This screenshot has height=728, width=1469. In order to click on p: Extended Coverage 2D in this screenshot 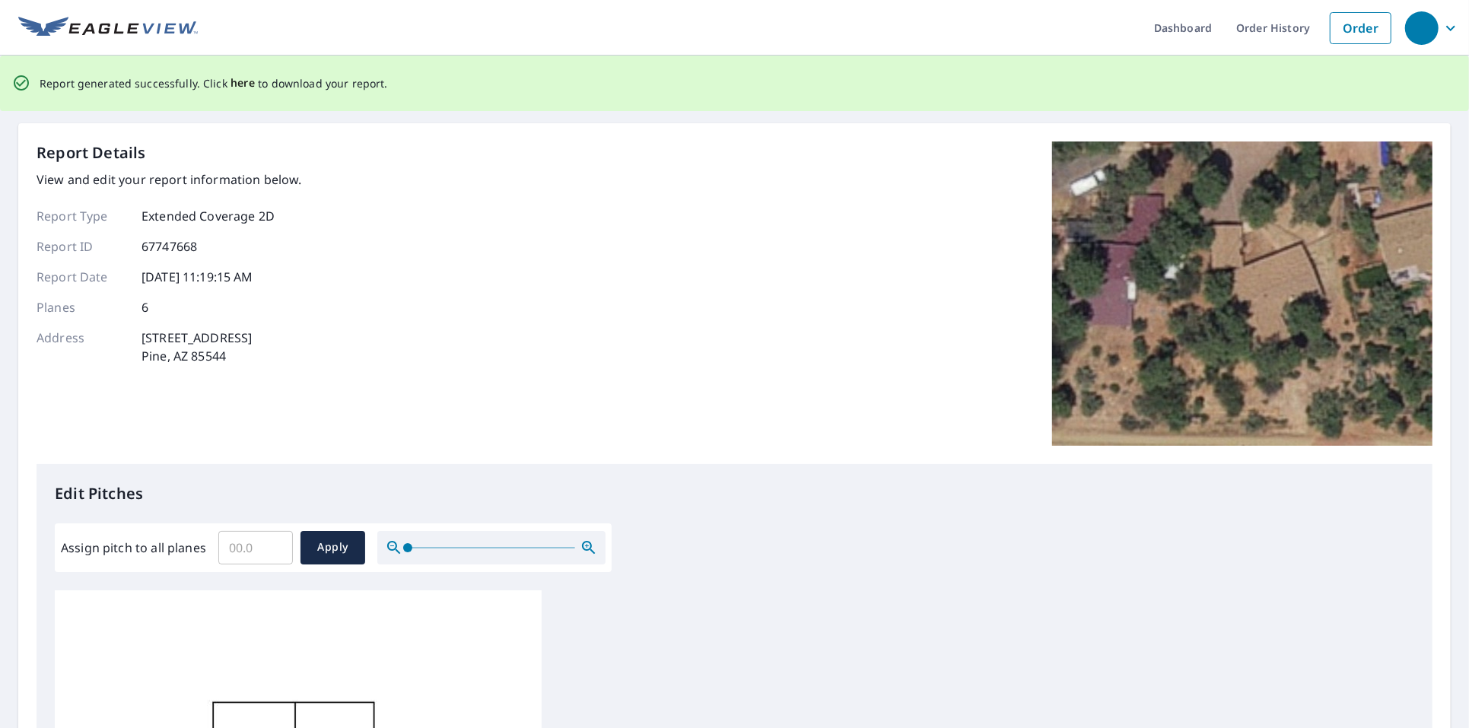, I will do `click(208, 216)`.